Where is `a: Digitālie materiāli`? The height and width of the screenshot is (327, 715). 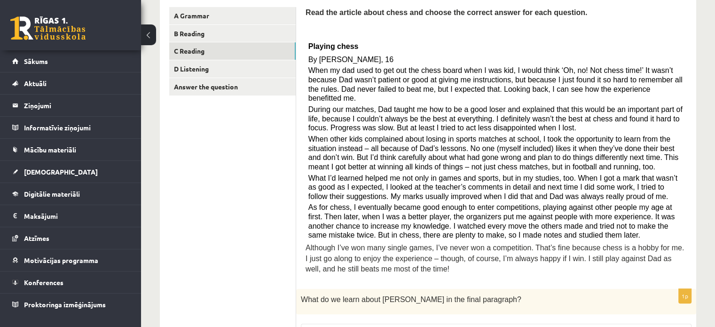
a: Digitālie materiāli is located at coordinates (70, 194).